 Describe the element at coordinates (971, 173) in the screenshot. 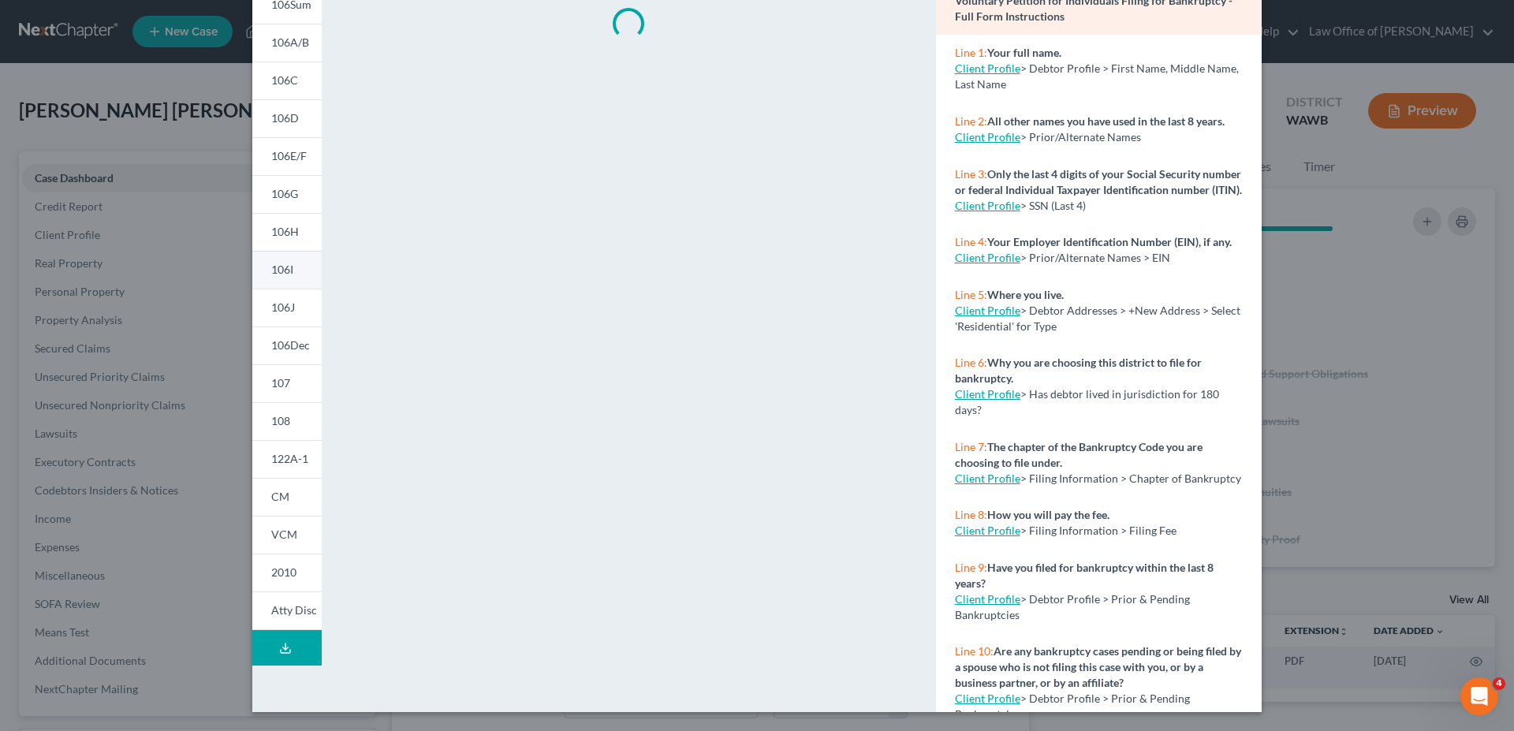

I see `span: Line 3:` at that location.